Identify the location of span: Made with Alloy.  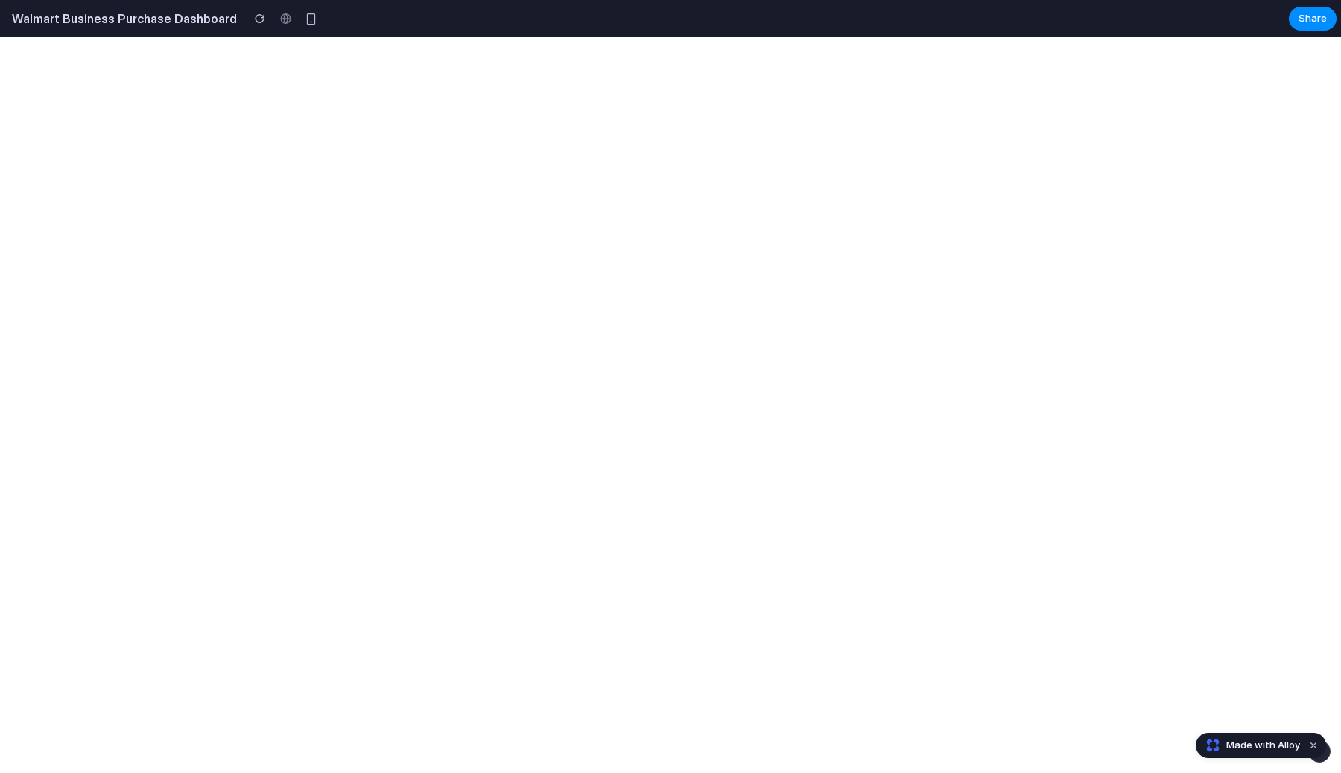
(1263, 746).